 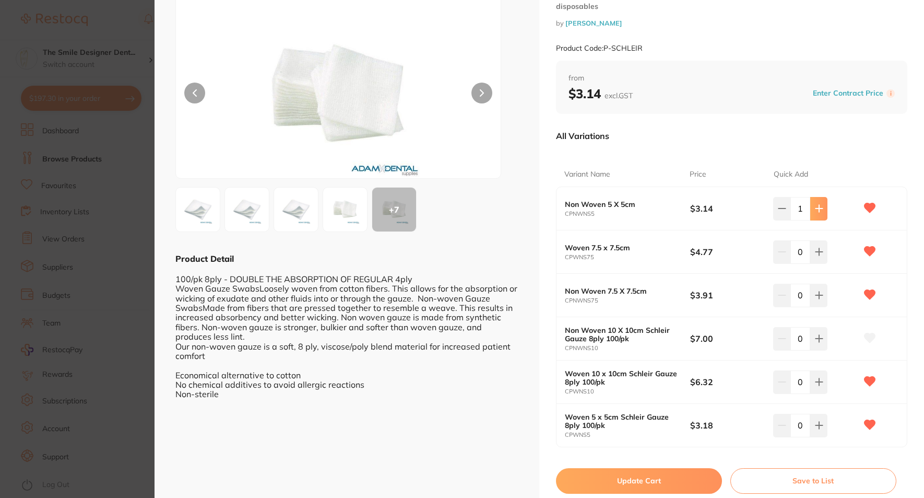 I want to click on small: Product Code: P-SCHLEIR, so click(x=599, y=48).